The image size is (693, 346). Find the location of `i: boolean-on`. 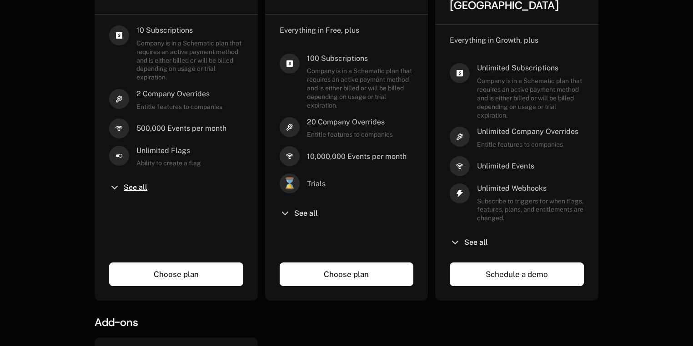

i: boolean-on is located at coordinates (119, 156).